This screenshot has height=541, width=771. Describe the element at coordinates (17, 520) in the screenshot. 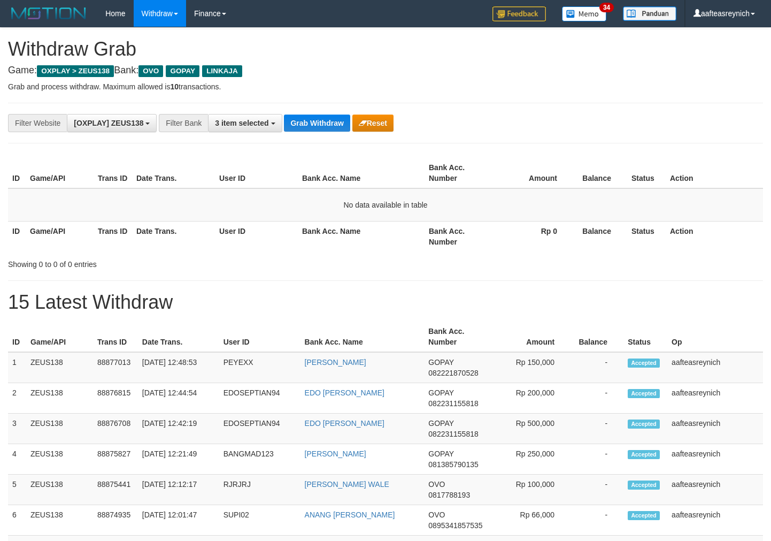

I see `td: 6` at that location.